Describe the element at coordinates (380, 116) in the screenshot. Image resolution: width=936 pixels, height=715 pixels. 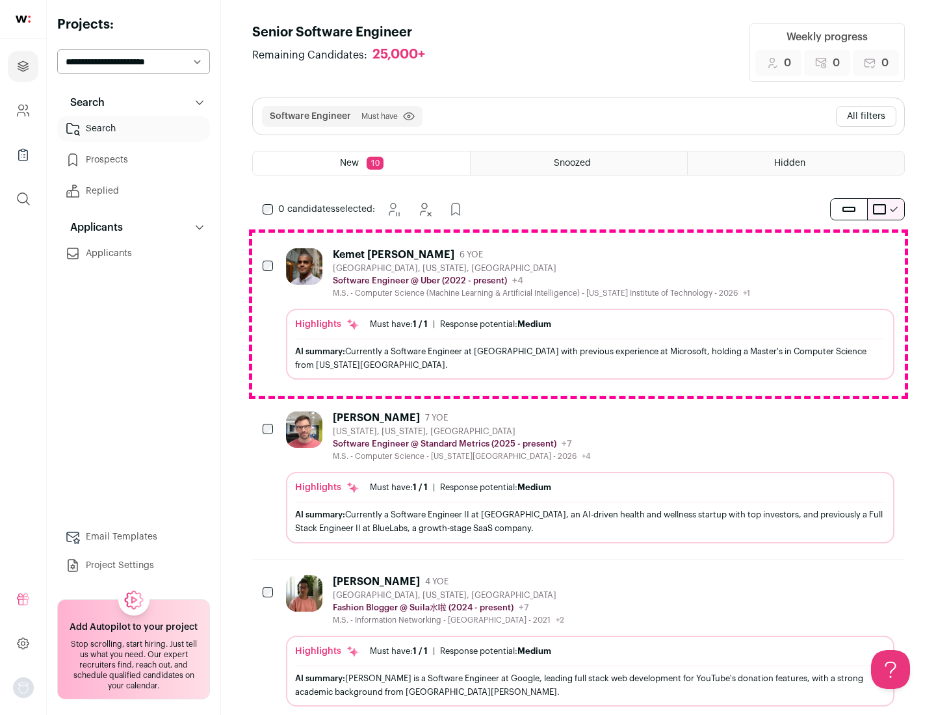
I see `span: Must have` at that location.